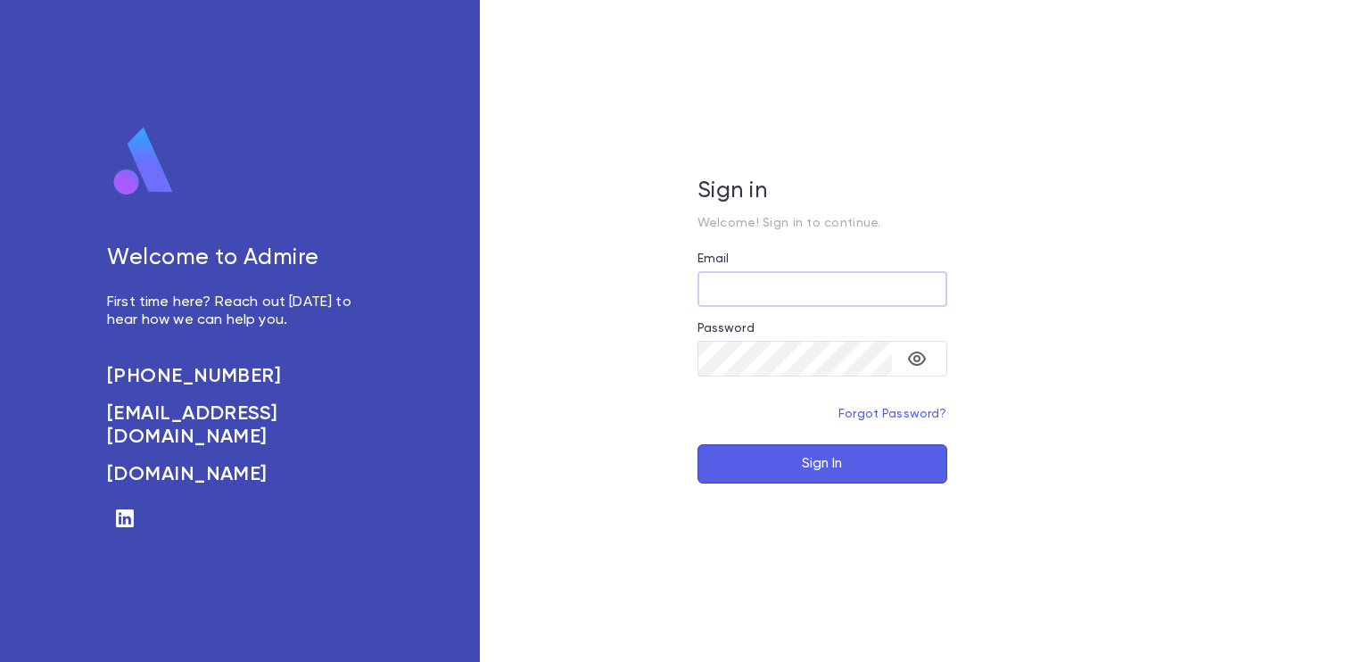  Describe the element at coordinates (144, 161) in the screenshot. I see `img: logo` at that location.